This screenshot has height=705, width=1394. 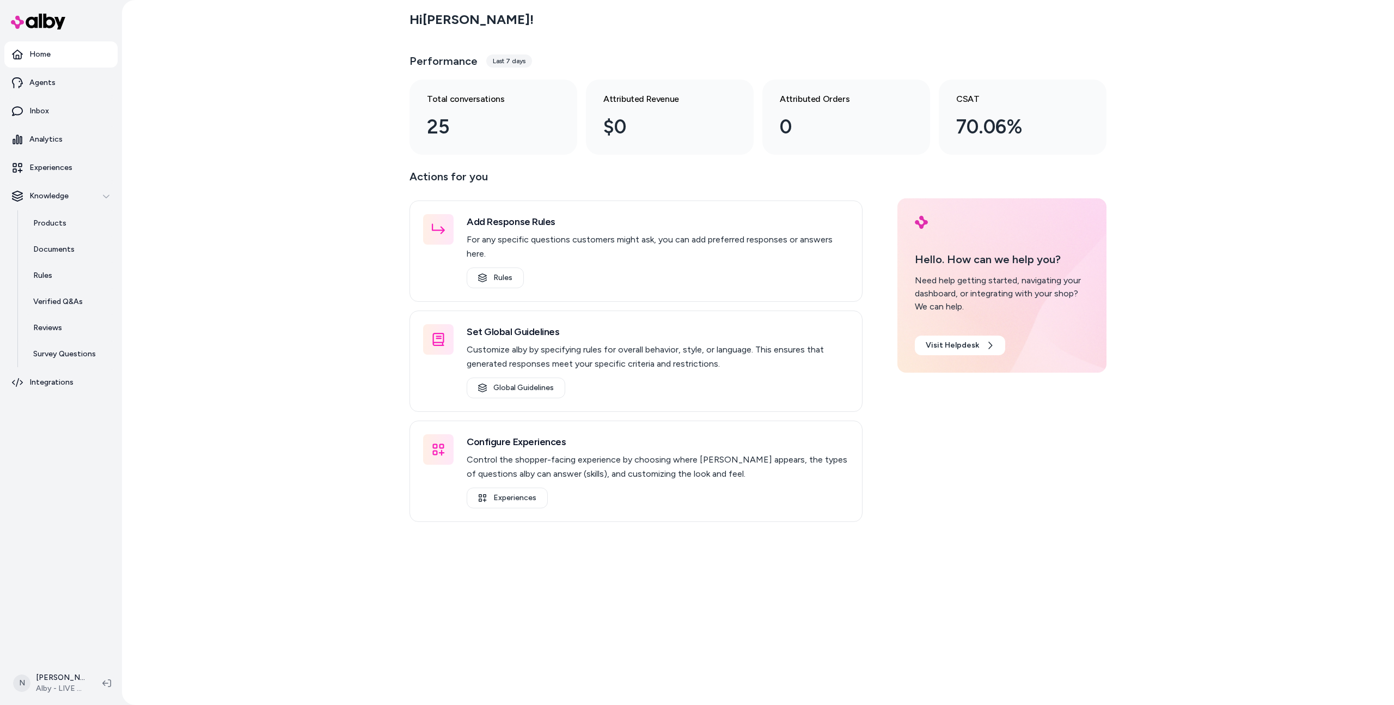 What do you see at coordinates (1002, 293) in the screenshot?
I see `div: Need help getting started, navigating your dashboard, or integrating with your shop? We can help.` at bounding box center [1002, 293].